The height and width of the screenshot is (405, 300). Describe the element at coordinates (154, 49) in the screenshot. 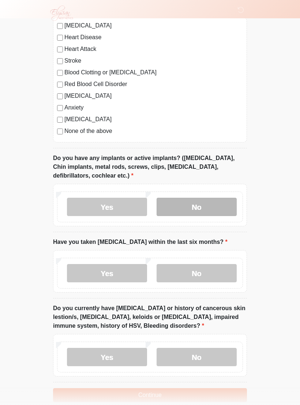

I see `label: Heart Attack` at that location.